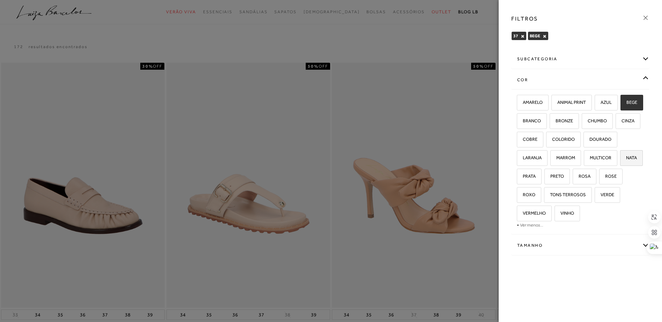 This screenshot has width=662, height=322. What do you see at coordinates (519, 178) in the screenshot?
I see `input: PRATA` at bounding box center [519, 178].